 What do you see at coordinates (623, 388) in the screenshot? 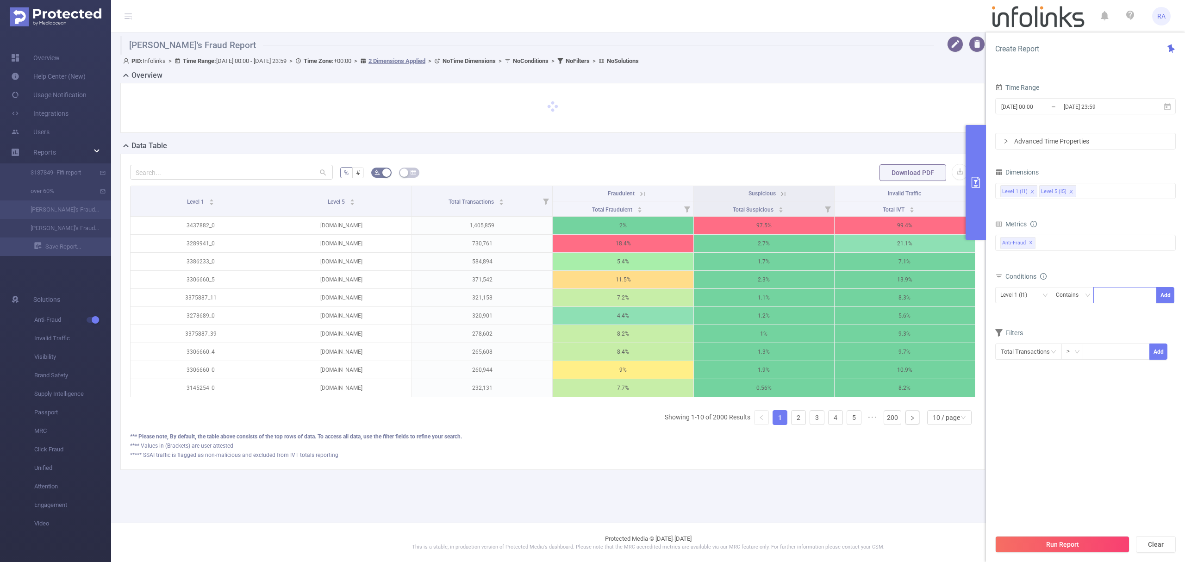
I see `p: 7.7%` at bounding box center [623, 388].